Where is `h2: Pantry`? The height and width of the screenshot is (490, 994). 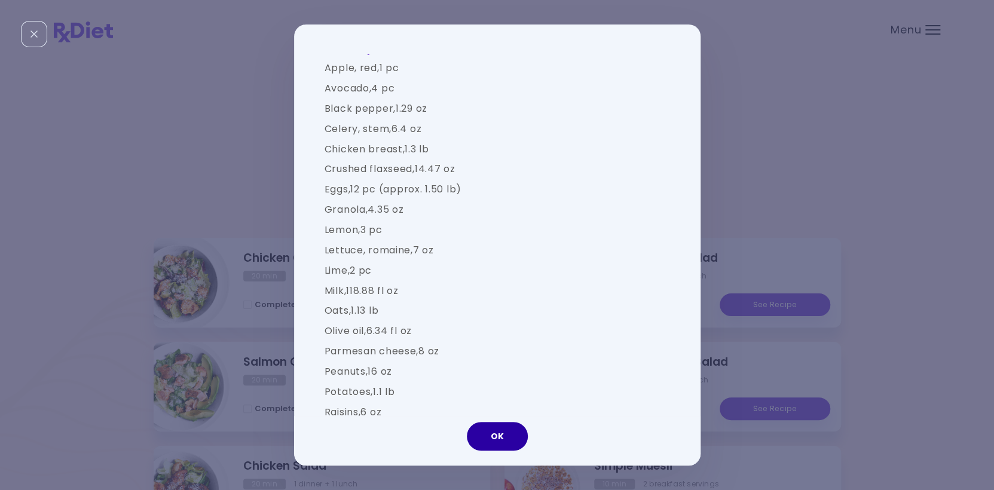
h2: Pantry is located at coordinates (497, 45).